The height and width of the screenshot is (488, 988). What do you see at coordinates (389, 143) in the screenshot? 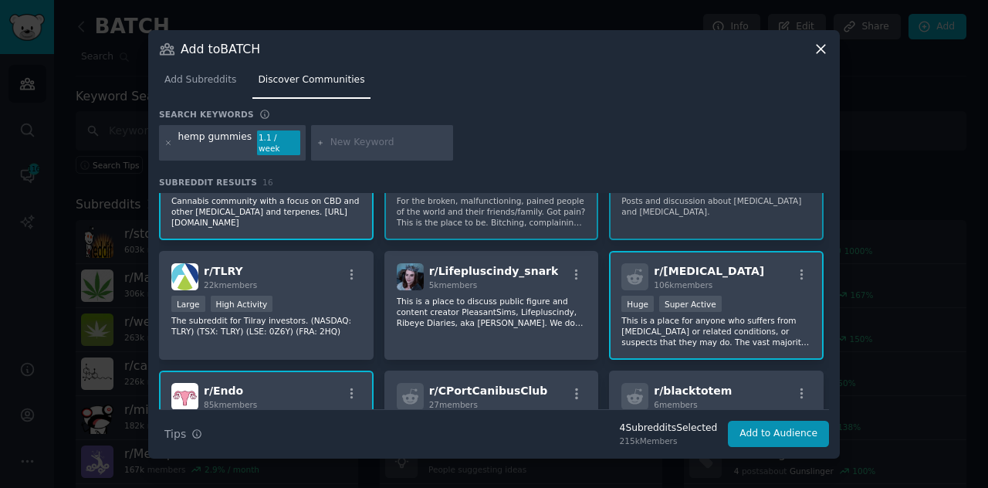
I see `input: New Keyword` at bounding box center [389, 143].